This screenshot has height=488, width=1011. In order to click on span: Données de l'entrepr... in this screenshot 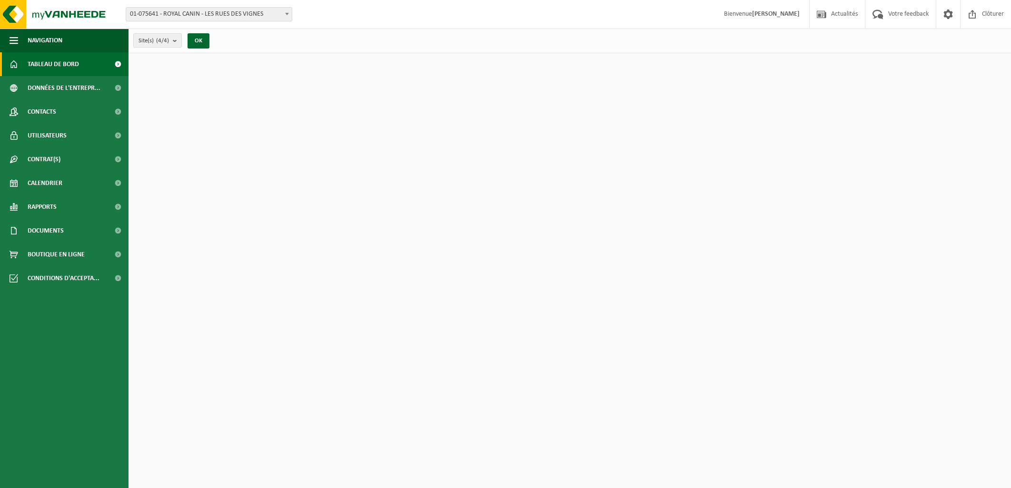, I will do `click(64, 88)`.